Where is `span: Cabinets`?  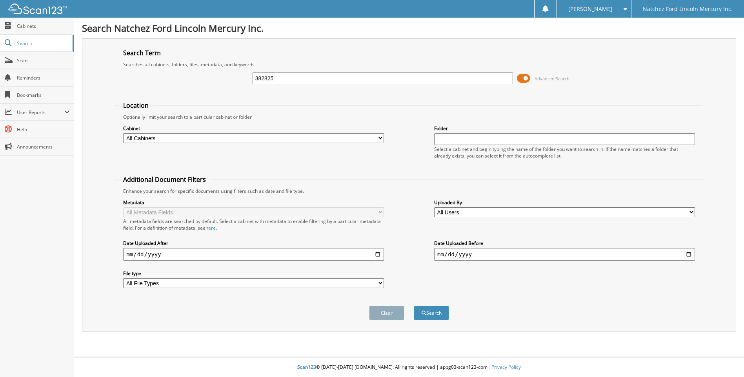 span: Cabinets is located at coordinates (43, 26).